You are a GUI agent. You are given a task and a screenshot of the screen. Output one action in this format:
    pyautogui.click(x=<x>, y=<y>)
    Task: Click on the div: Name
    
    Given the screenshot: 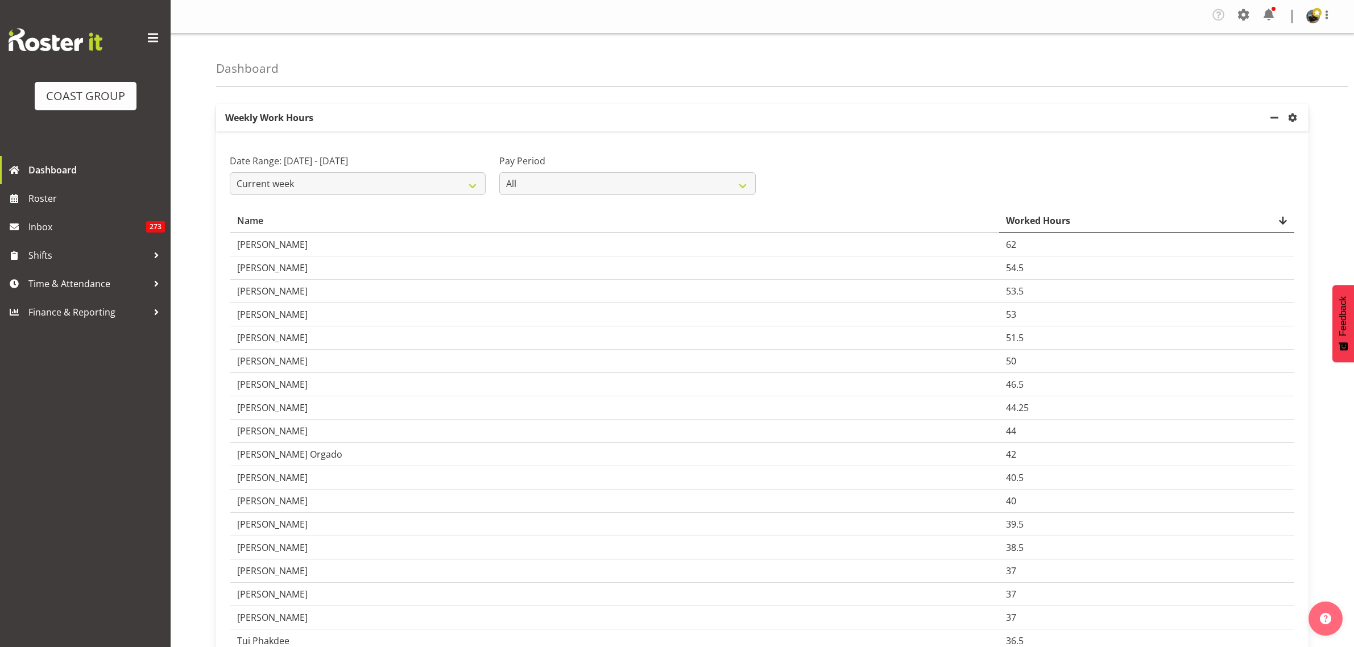 What is the action you would take?
    pyautogui.click(x=615, y=221)
    